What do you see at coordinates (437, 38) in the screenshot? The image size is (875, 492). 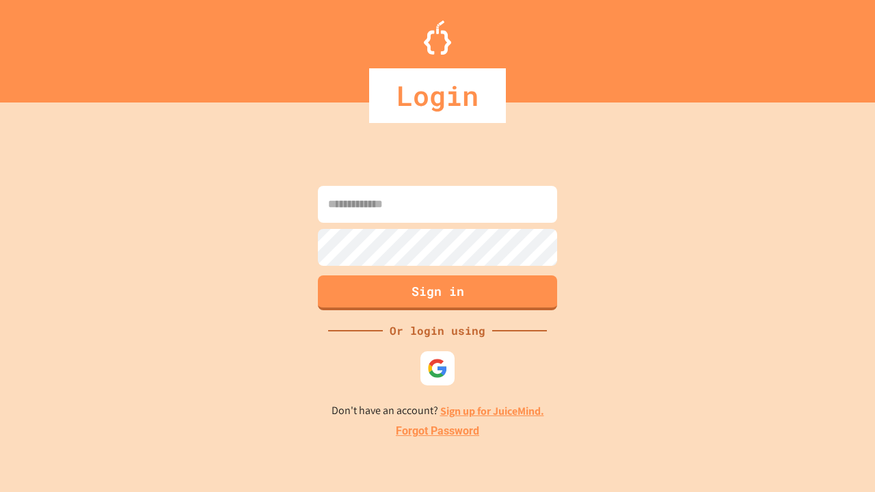 I see `img: Logo.svg` at bounding box center [437, 38].